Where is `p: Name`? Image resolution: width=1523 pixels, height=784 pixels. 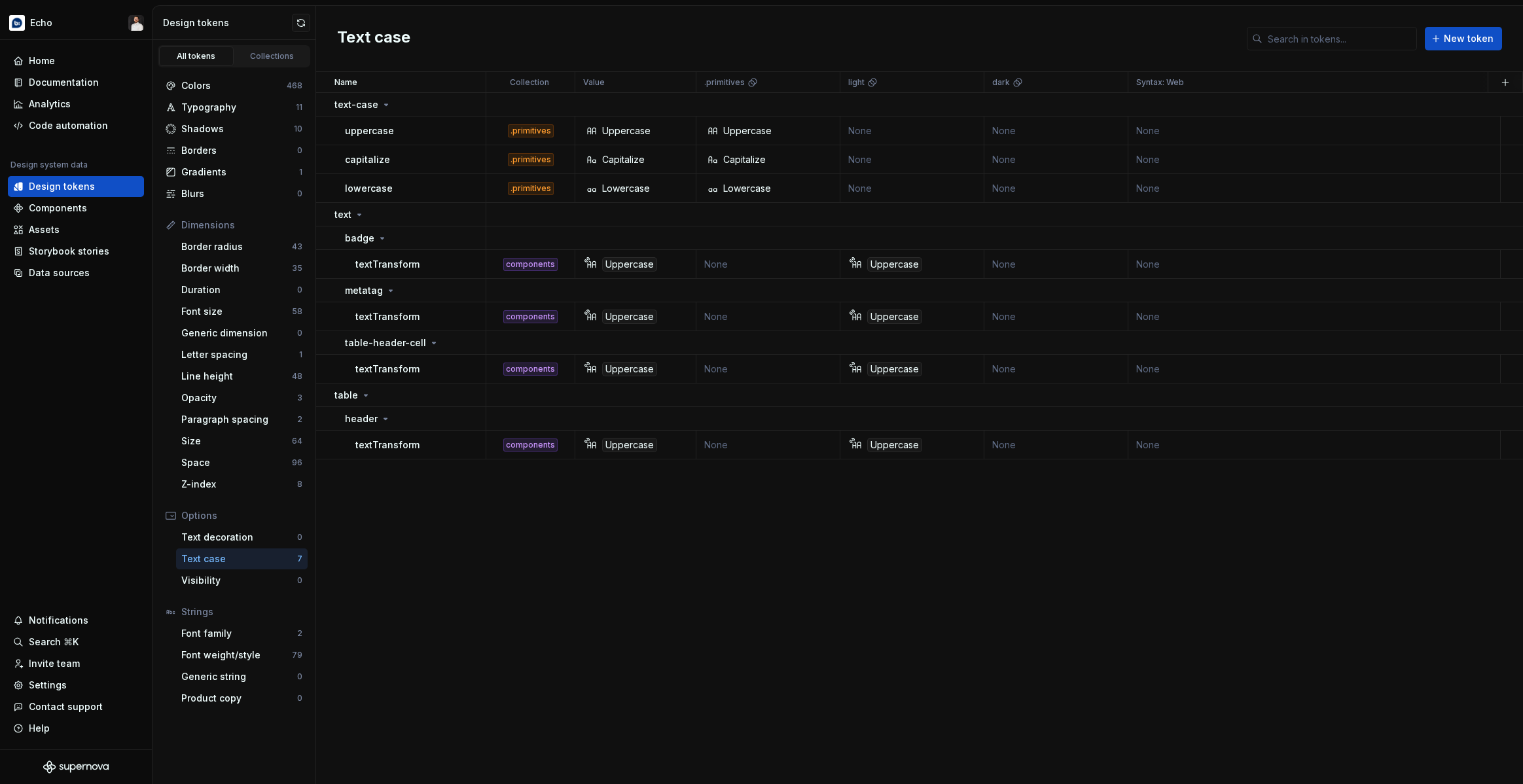 p: Name is located at coordinates (346, 83).